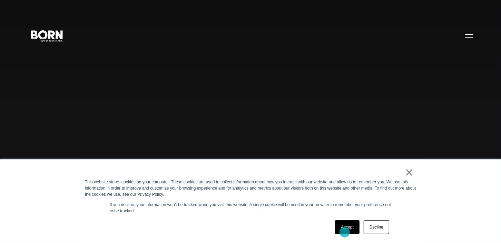 Image resolution: width=501 pixels, height=243 pixels. I want to click on button: Open, so click(469, 36).